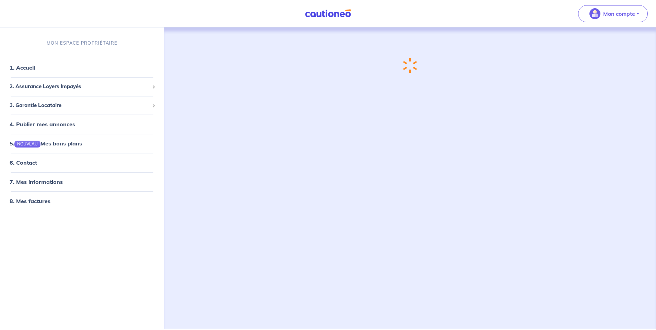 The image size is (656, 330). I want to click on a: 1. Accueil, so click(22, 68).